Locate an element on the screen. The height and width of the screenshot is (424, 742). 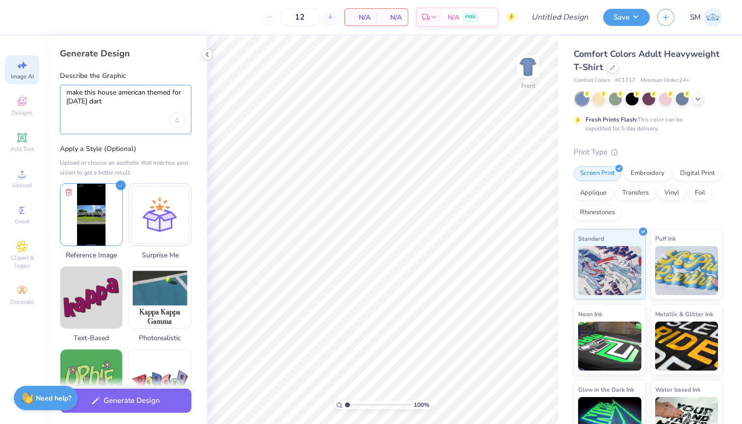
span: Minimum Order: 24 + is located at coordinates (665, 80).